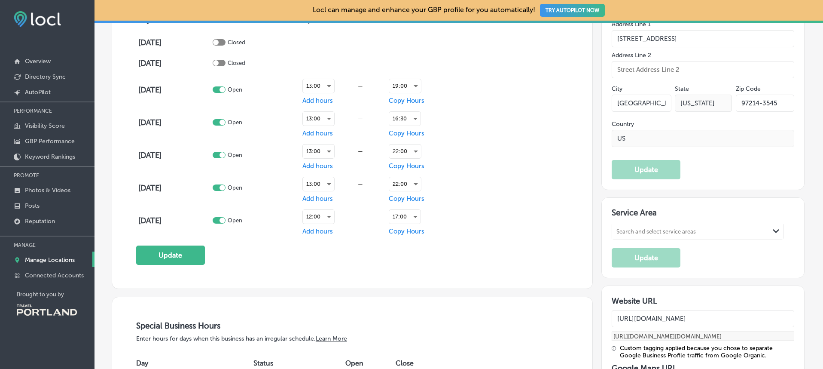  Describe the element at coordinates (572, 10) in the screenshot. I see `button: TRY AUTOPILOT NOW` at that location.